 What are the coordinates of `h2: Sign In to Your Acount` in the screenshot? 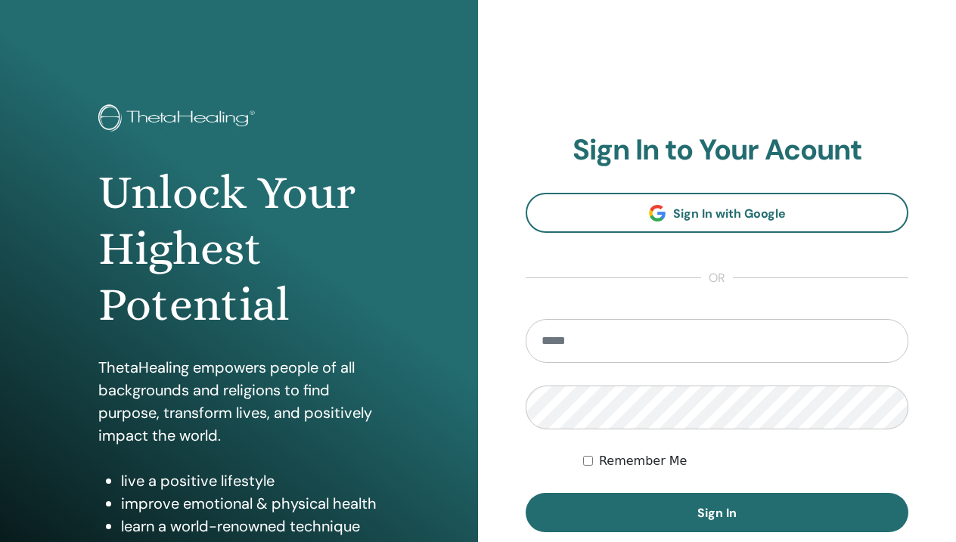 It's located at (717, 151).